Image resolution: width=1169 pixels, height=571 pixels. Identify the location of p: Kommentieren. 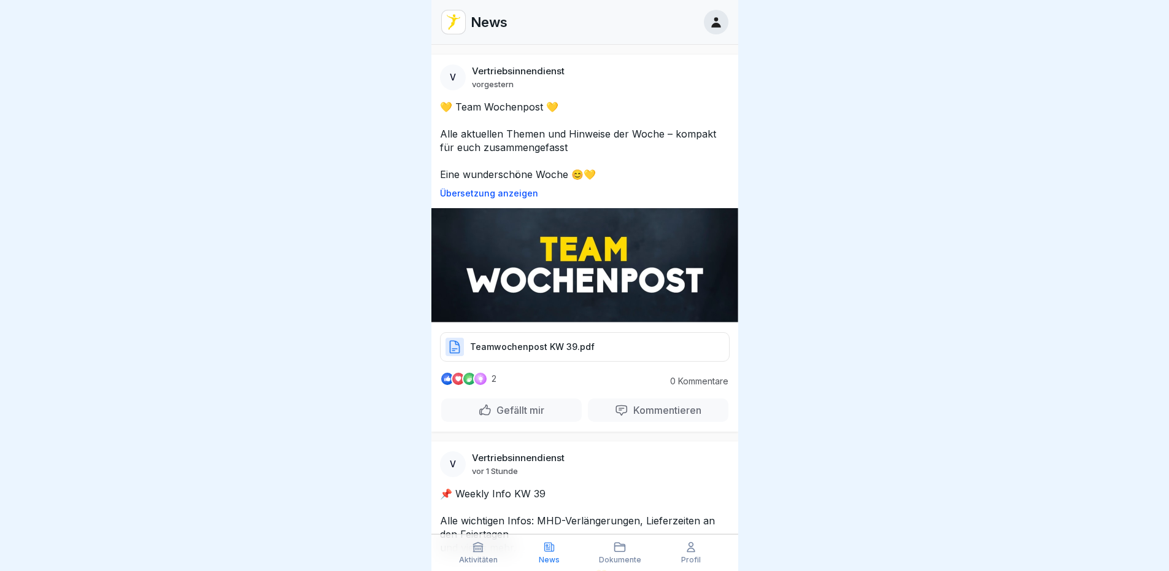
(665, 410).